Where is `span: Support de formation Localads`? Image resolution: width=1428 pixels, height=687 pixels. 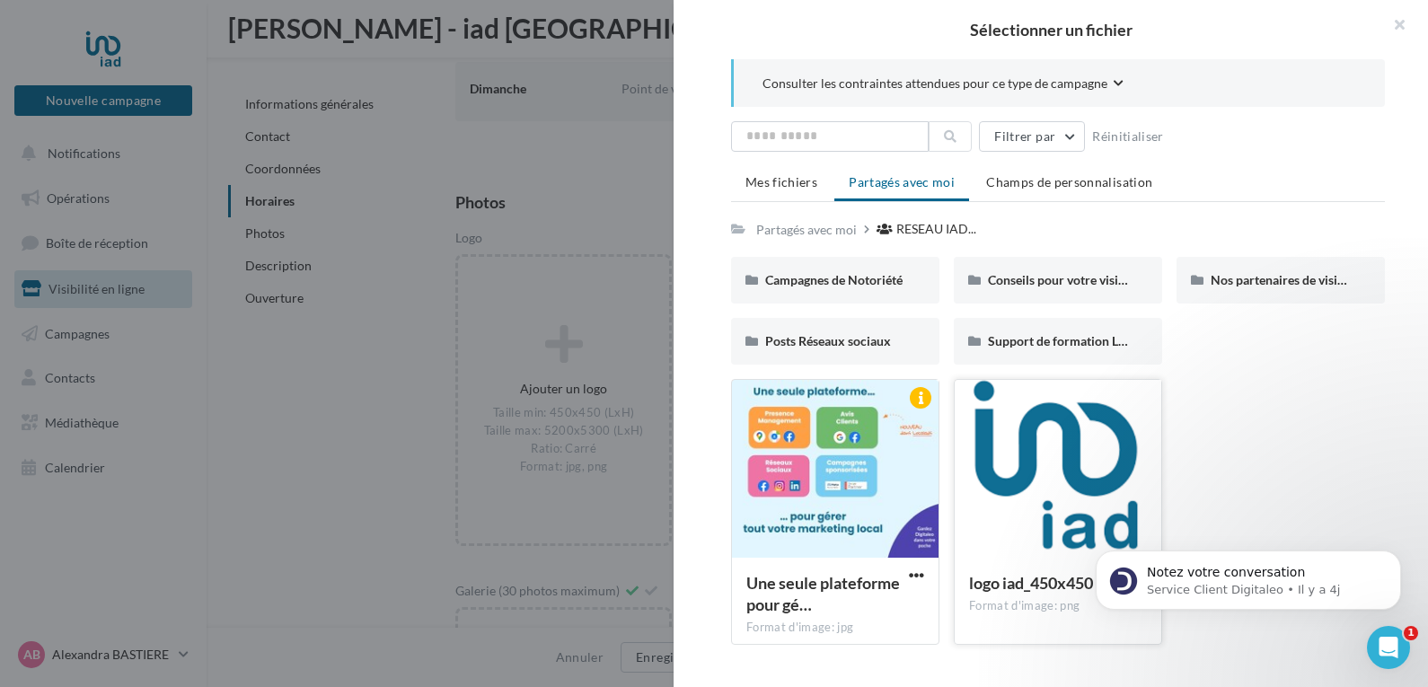 span: Support de formation Localads is located at coordinates (1074, 340).